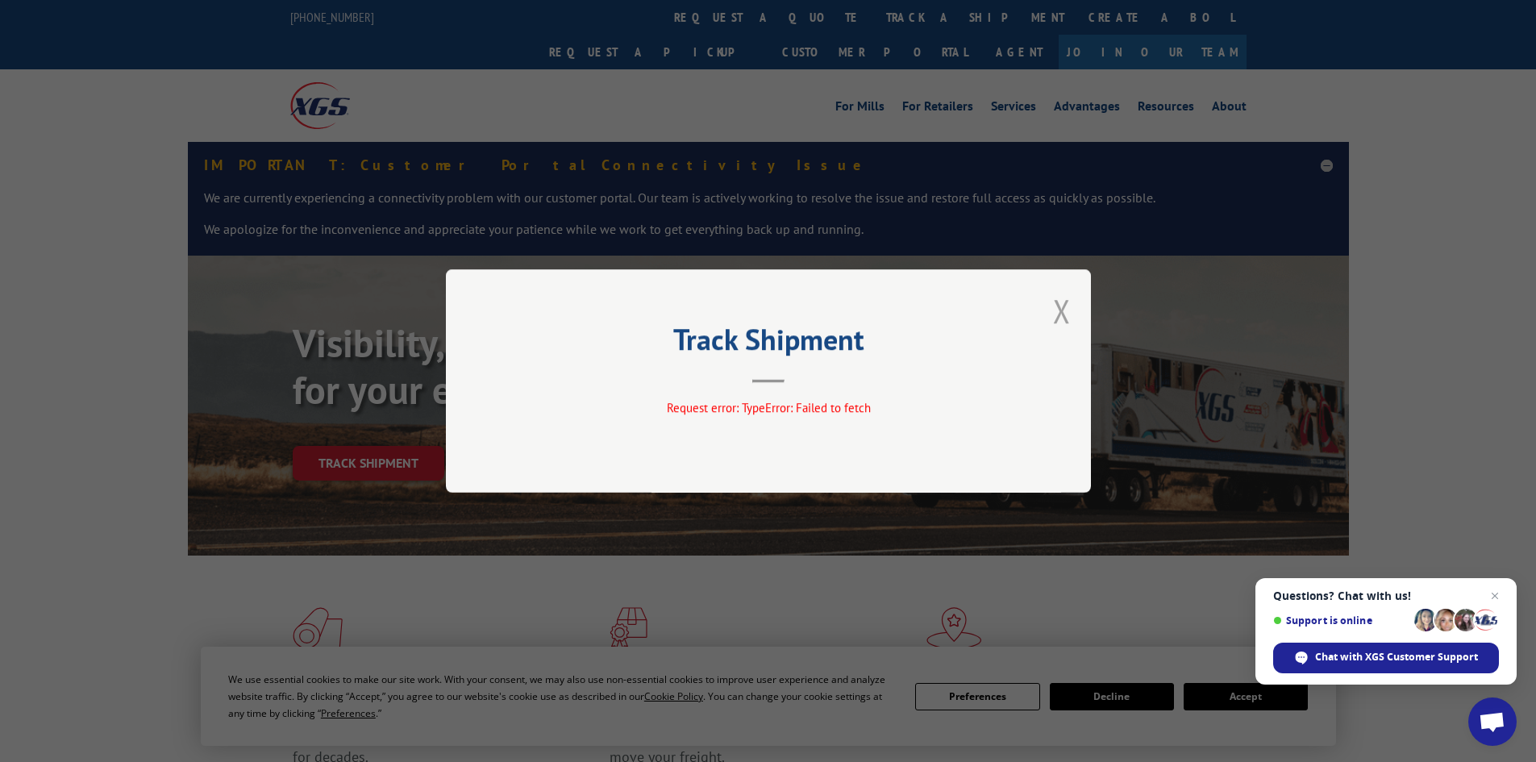 This screenshot has height=762, width=1536. I want to click on span: Support is online, so click(1341, 620).